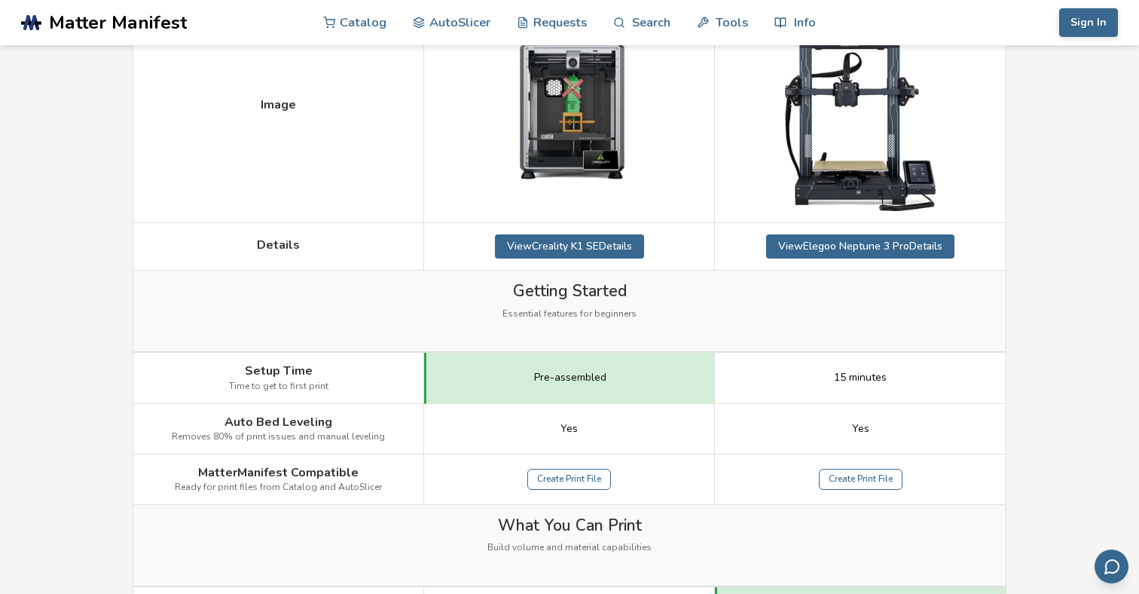  What do you see at coordinates (118, 23) in the screenshot?
I see `span: Matter Manifest` at bounding box center [118, 23].